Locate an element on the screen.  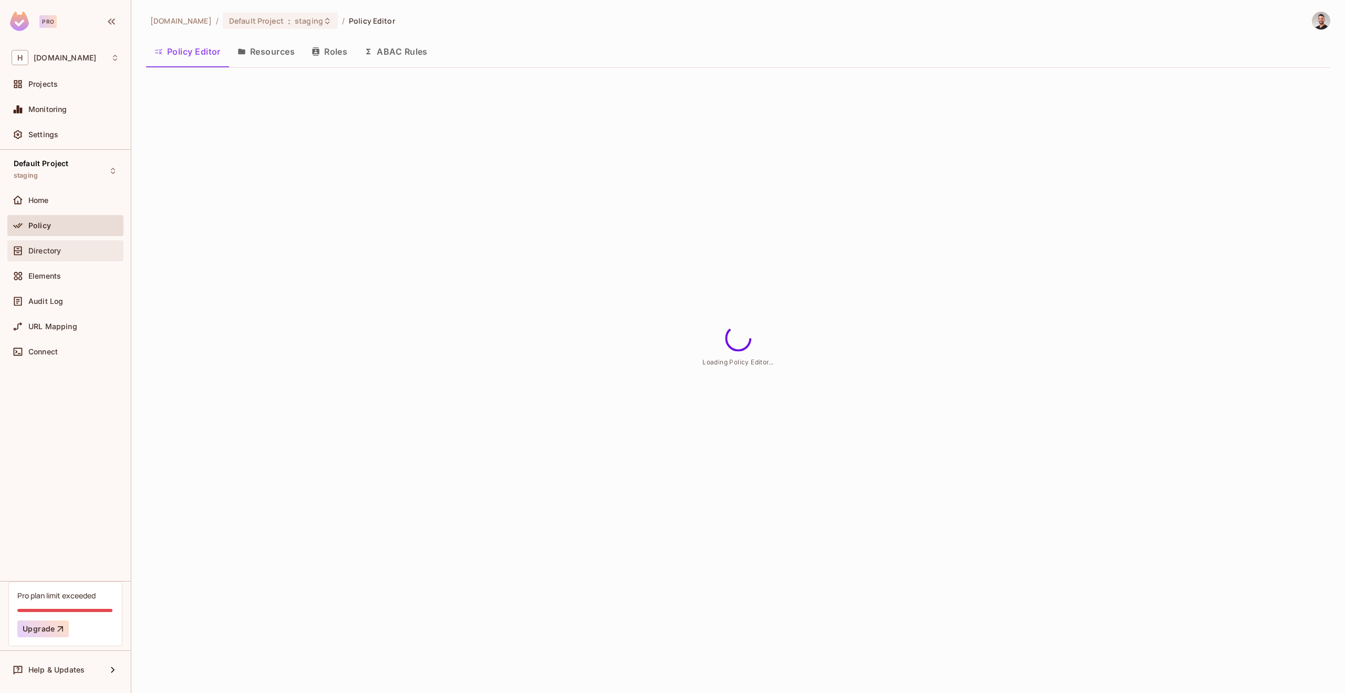
span: Workspace: honeycombinsurance.com is located at coordinates (65, 58).